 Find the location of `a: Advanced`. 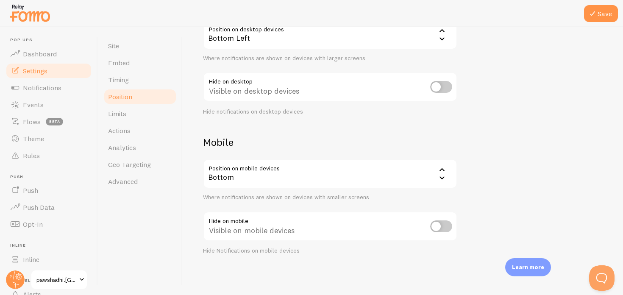

a: Advanced is located at coordinates (140, 181).